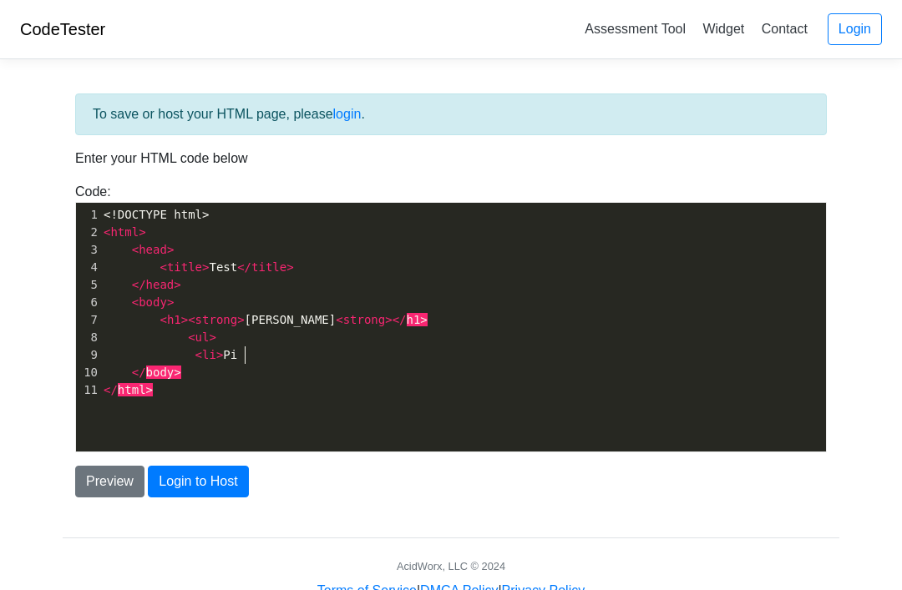 The image size is (902, 590). What do you see at coordinates (109, 482) in the screenshot?
I see `button: Preview` at bounding box center [109, 482].